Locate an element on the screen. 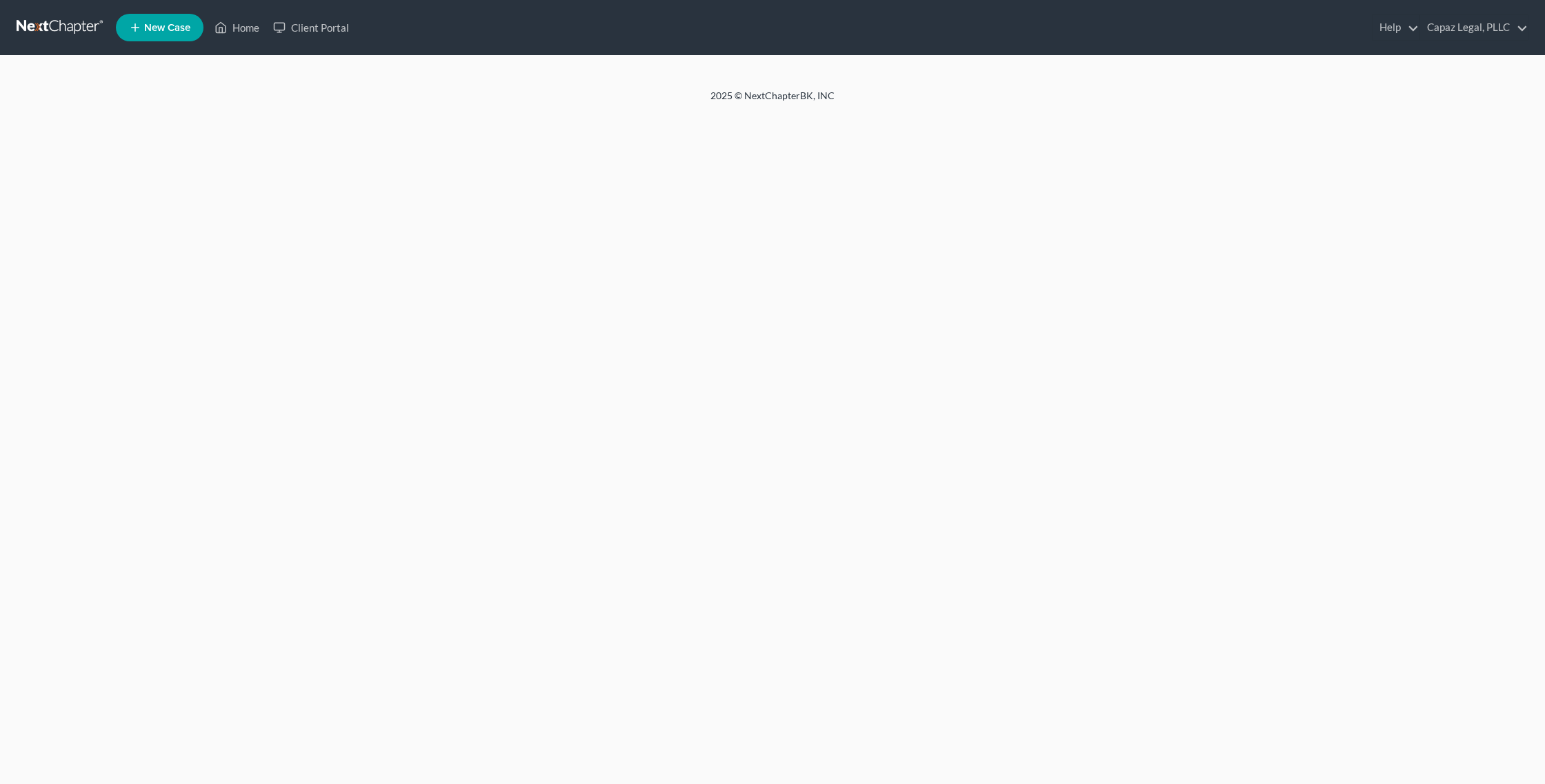 The width and height of the screenshot is (1545, 784). div: 2025 © NextChapterBK, INC is located at coordinates (772, 102).